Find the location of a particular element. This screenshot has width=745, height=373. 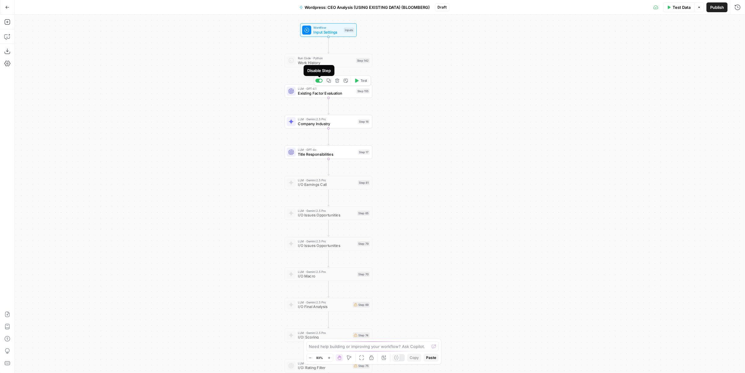

span: Run Code · Python is located at coordinates (326, 58).